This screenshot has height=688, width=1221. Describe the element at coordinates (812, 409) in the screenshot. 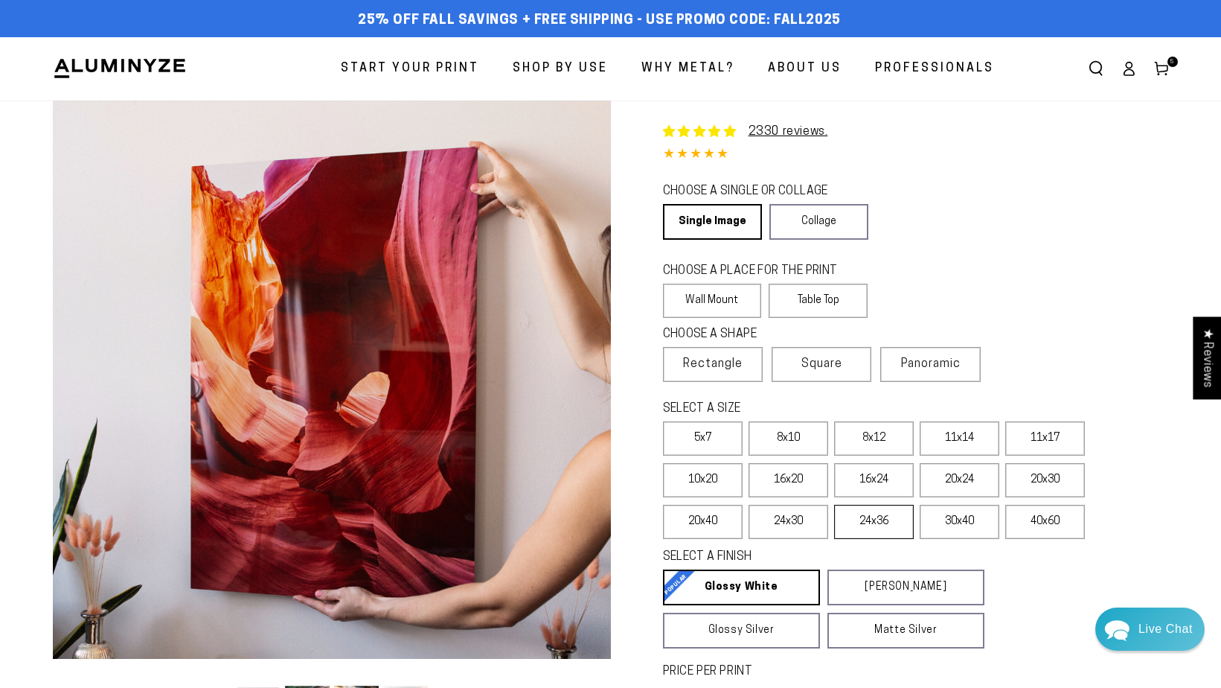

I see `legend: SELECT A SIZE` at that location.